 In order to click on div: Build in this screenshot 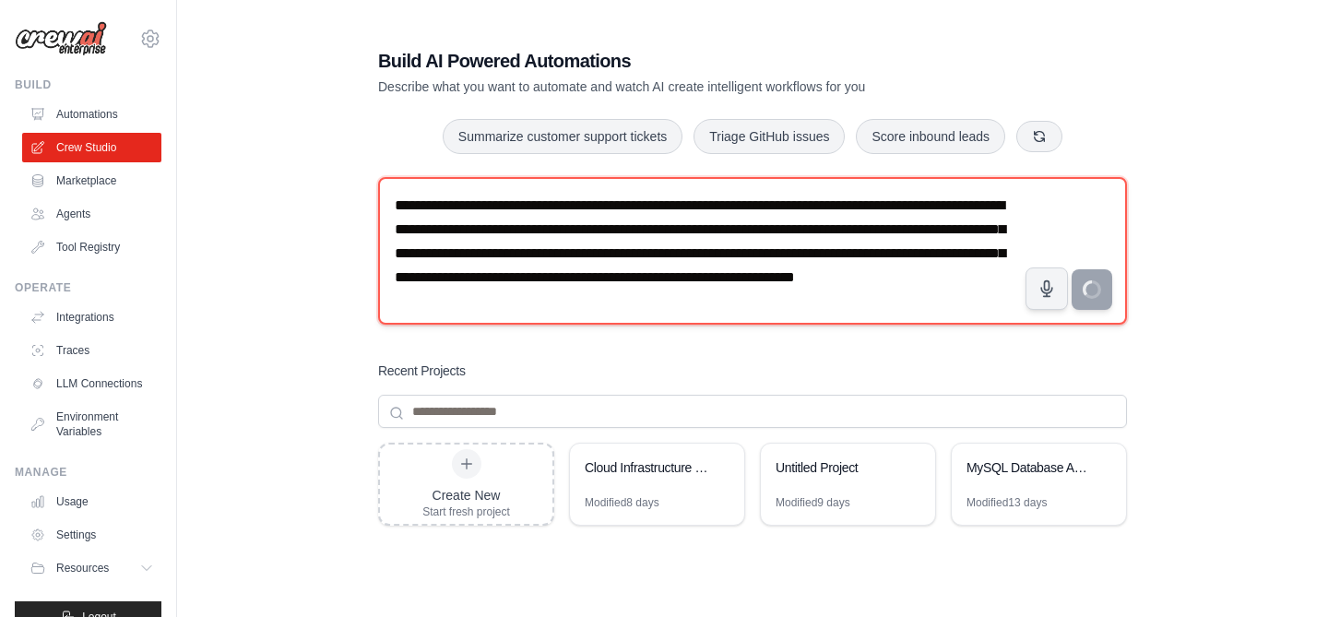, I will do `click(88, 85)`.